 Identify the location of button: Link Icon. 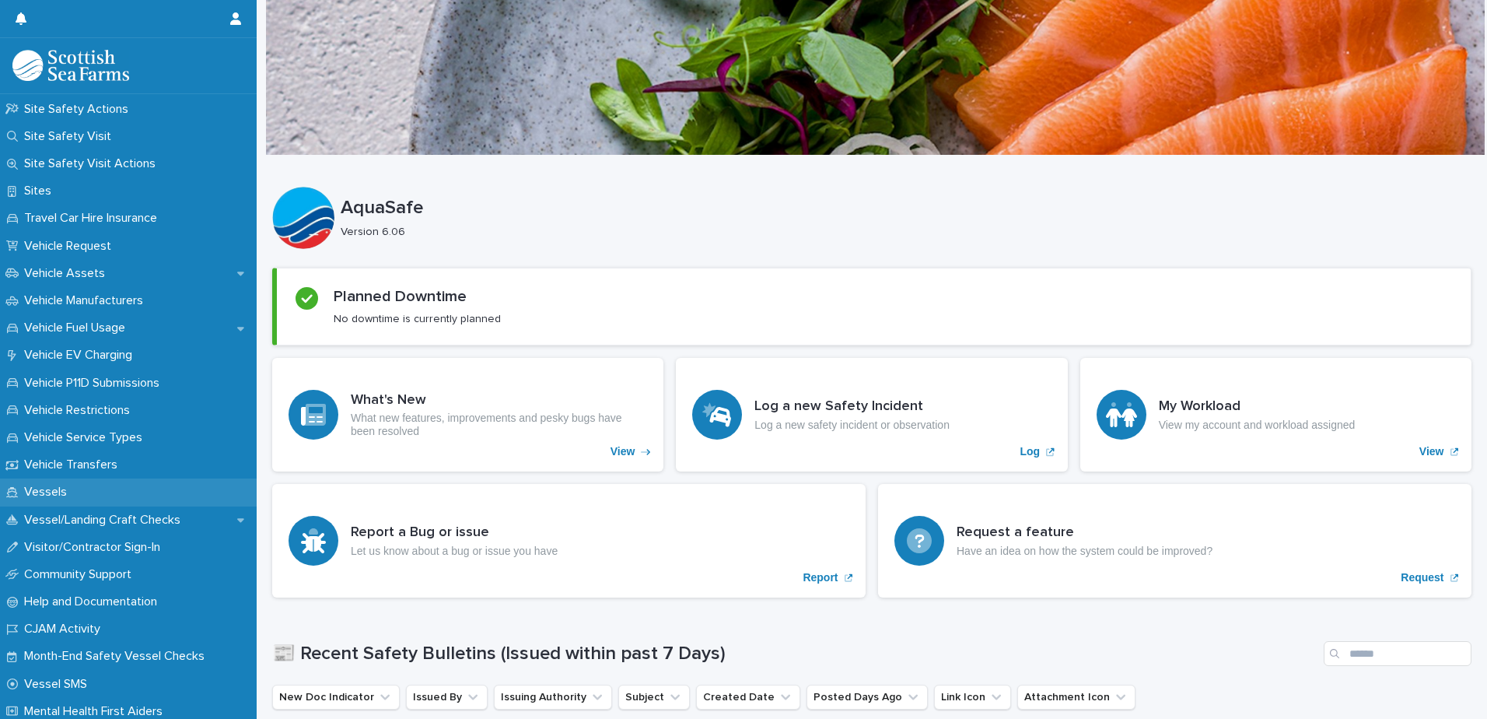
(972, 697).